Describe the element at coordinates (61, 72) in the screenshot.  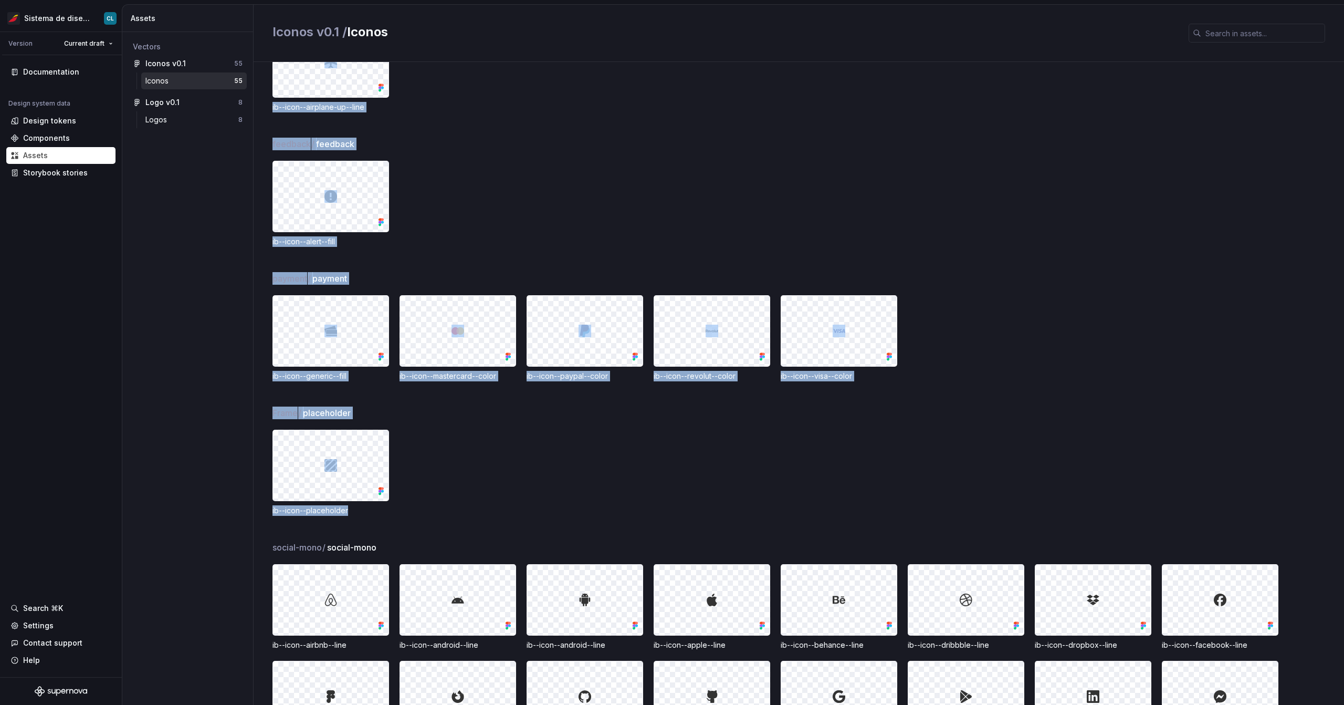
I see `a: Documentation` at that location.